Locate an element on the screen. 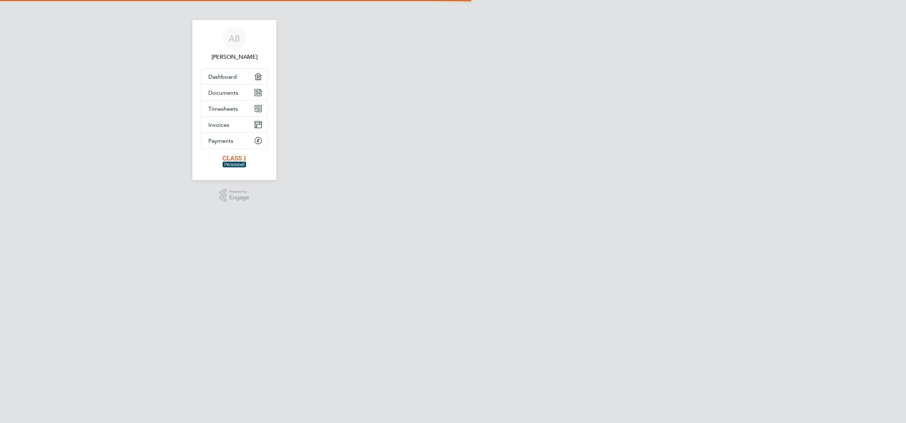  nav: Main navigation is located at coordinates (234, 100).